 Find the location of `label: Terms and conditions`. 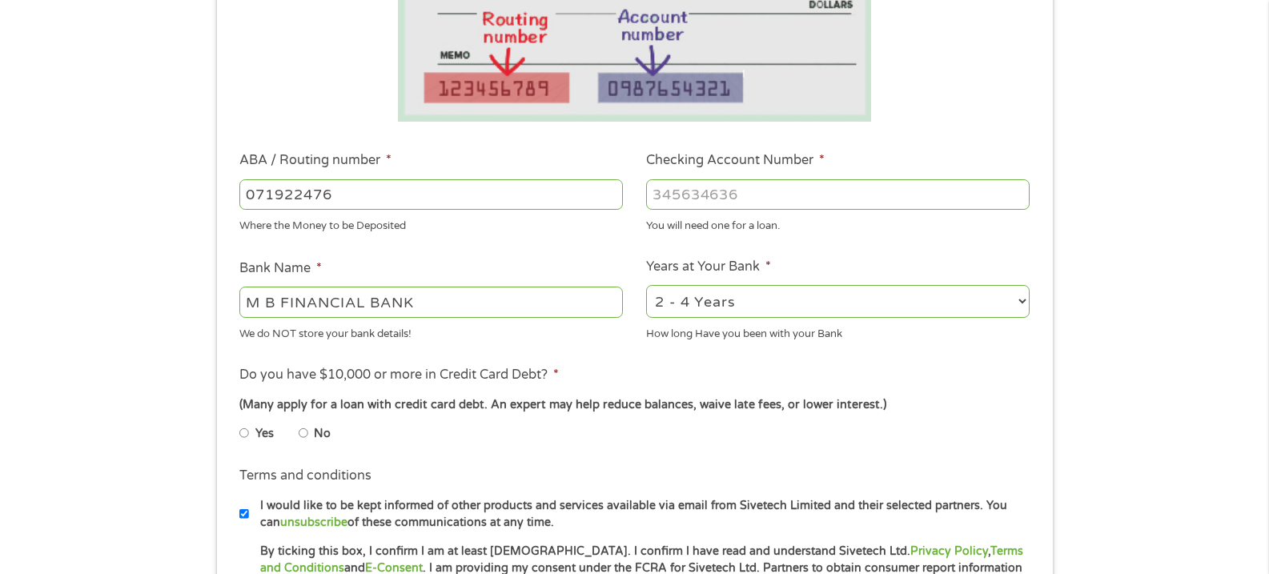

label: Terms and conditions is located at coordinates (305, 476).